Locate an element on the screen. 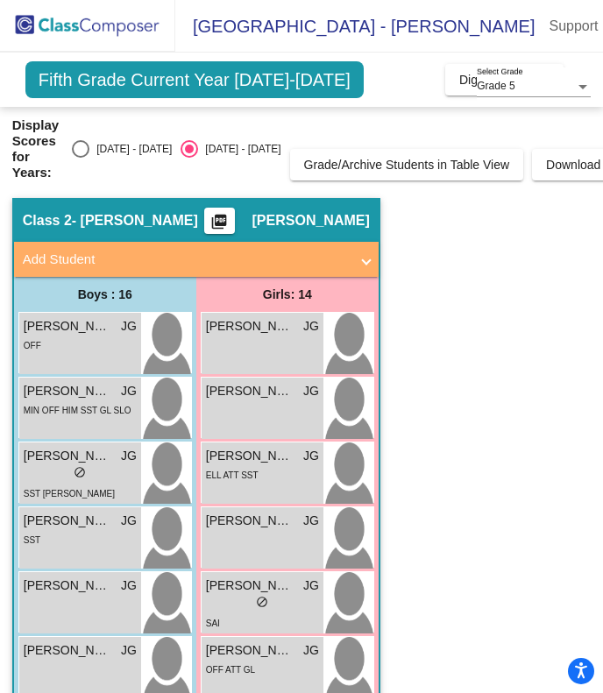 The width and height of the screenshot is (603, 693). mat-panel-title: Add Student is located at coordinates (186, 259).